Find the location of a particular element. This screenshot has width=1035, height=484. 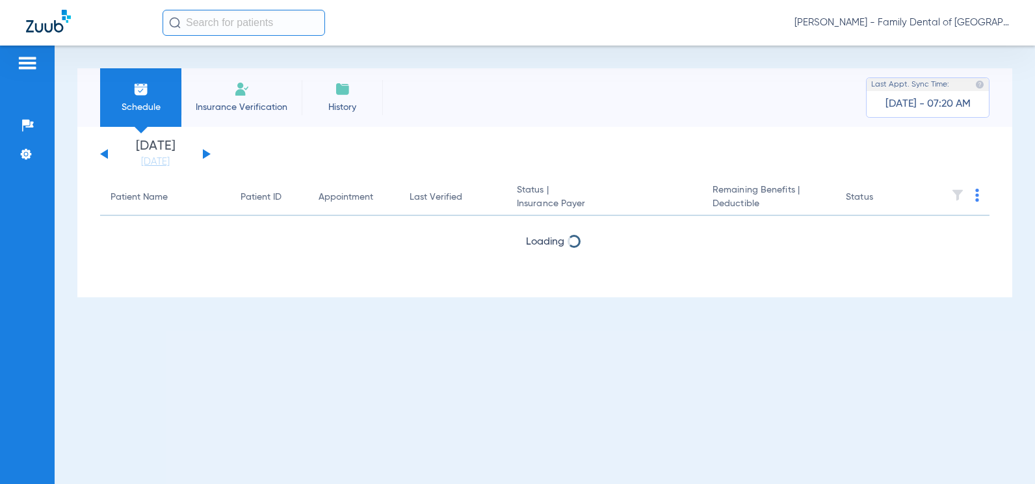

img: Zuub Logo is located at coordinates (48, 21).